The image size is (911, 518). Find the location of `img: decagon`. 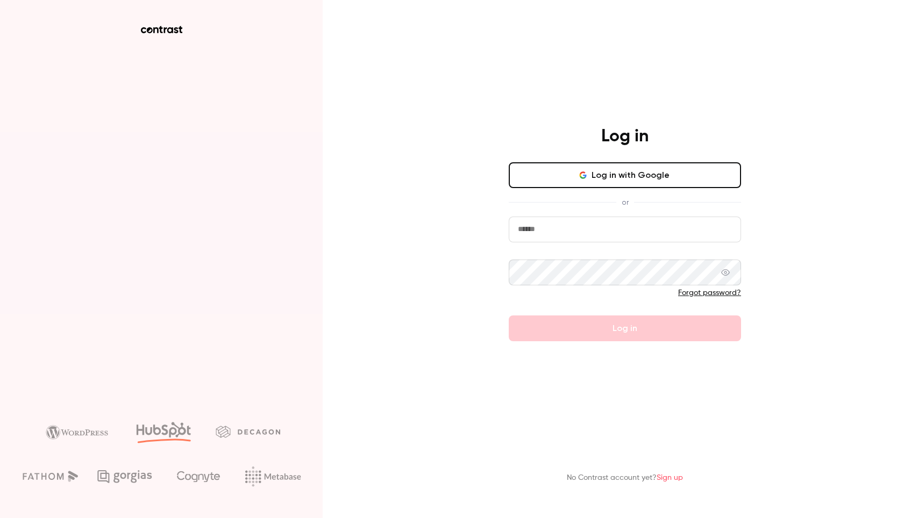

img: decagon is located at coordinates (248, 432).